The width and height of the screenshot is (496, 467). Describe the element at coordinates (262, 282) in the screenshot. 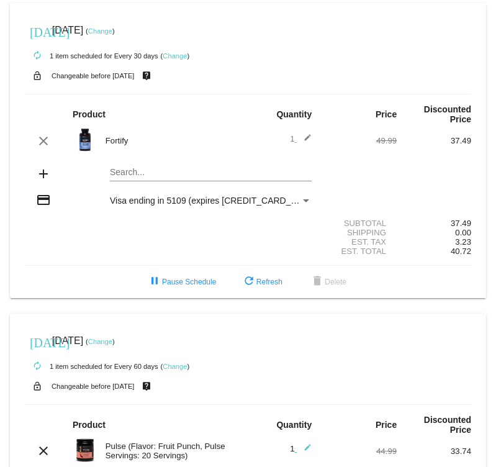

I see `span: Refresh` at that location.